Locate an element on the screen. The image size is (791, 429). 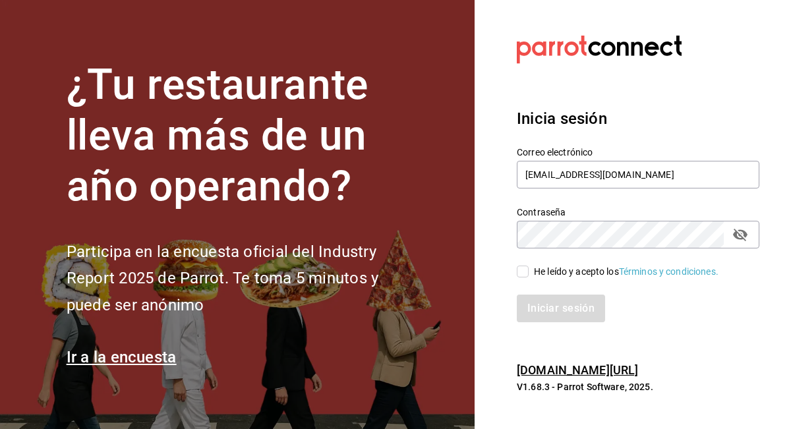
p: V1.68.3 - Parrot Software, 2025. is located at coordinates (638, 387).